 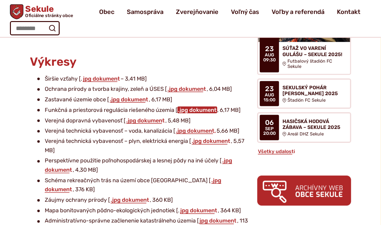 What do you see at coordinates (348, 12) in the screenshot?
I see `a: Kontakt` at bounding box center [348, 12].